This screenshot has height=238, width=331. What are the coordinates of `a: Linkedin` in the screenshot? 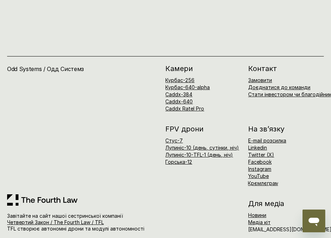 It's located at (258, 148).